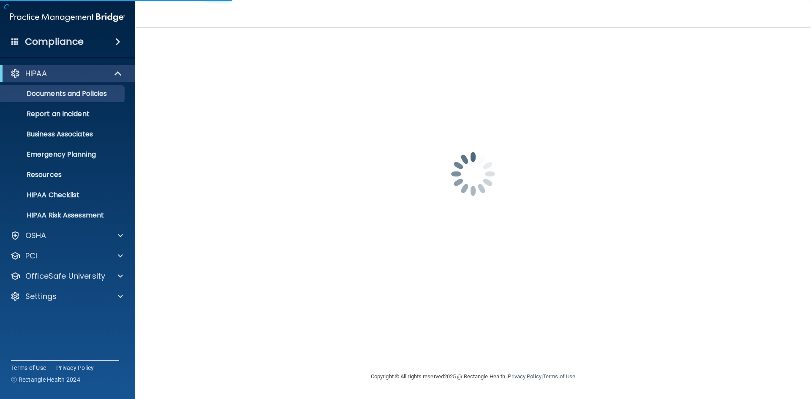  I want to click on p: HIPAA Checklist, so click(63, 195).